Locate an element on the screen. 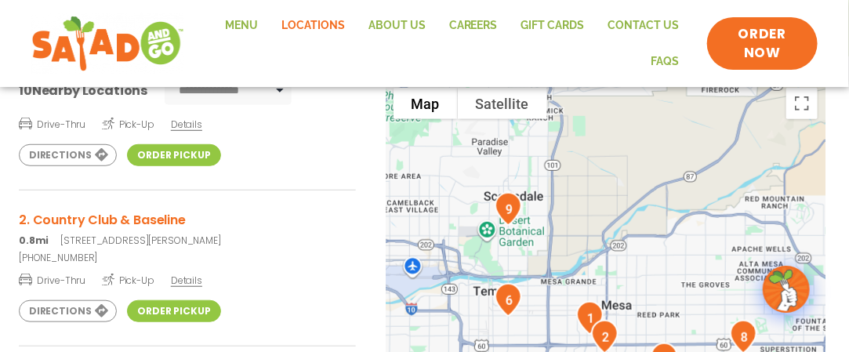  nav: Menu is located at coordinates (445, 43).